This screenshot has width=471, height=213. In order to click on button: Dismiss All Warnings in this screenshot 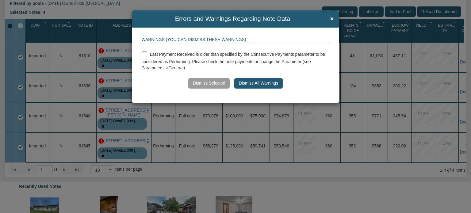, I will do `click(258, 83)`.